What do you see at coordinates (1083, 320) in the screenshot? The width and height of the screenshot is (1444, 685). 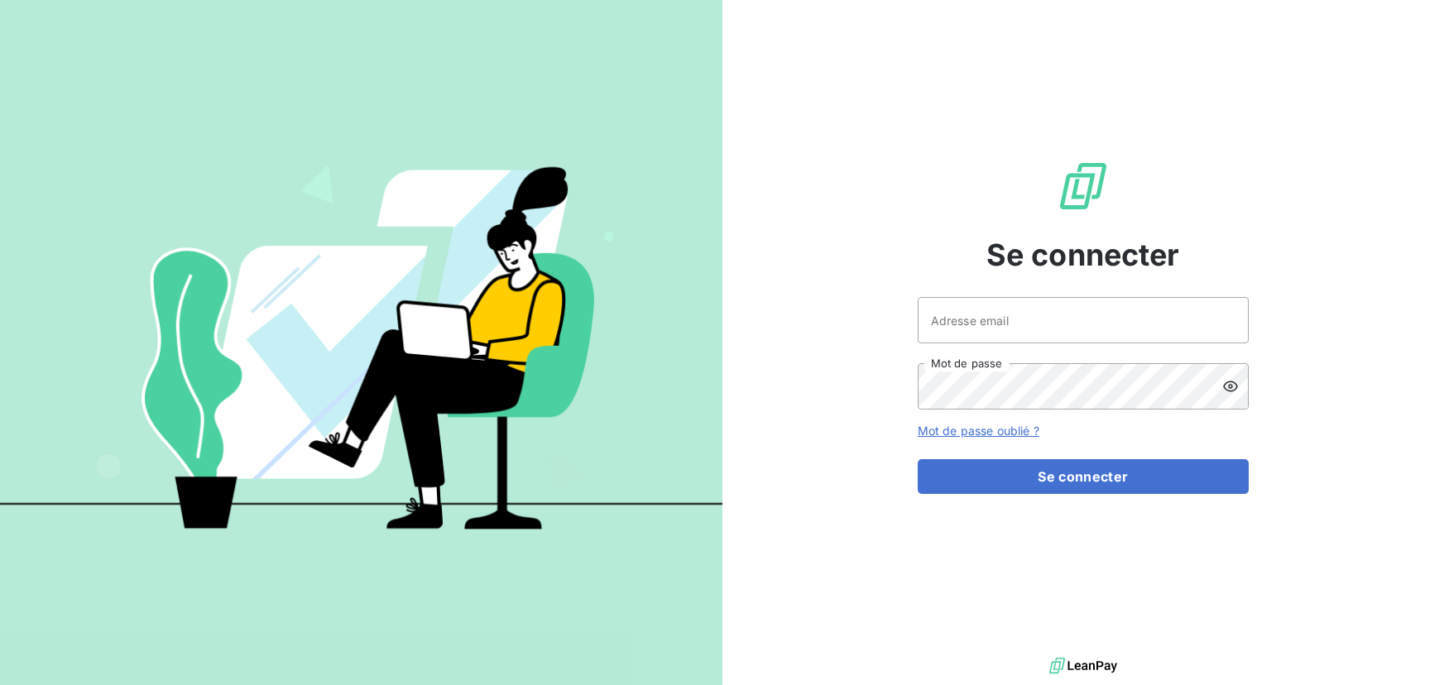 I see `input: placeholder` at bounding box center [1083, 320].